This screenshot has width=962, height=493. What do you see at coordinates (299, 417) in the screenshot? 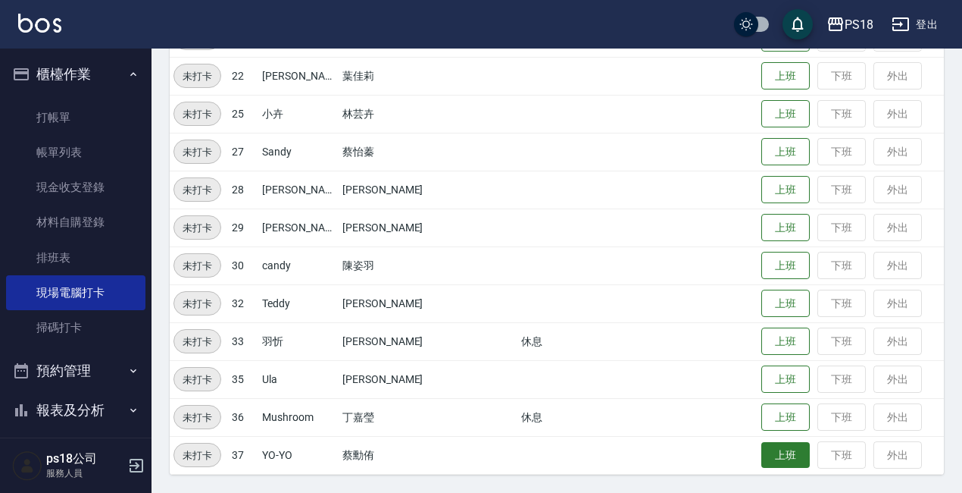
I see `td: Mushroom` at bounding box center [299, 417].